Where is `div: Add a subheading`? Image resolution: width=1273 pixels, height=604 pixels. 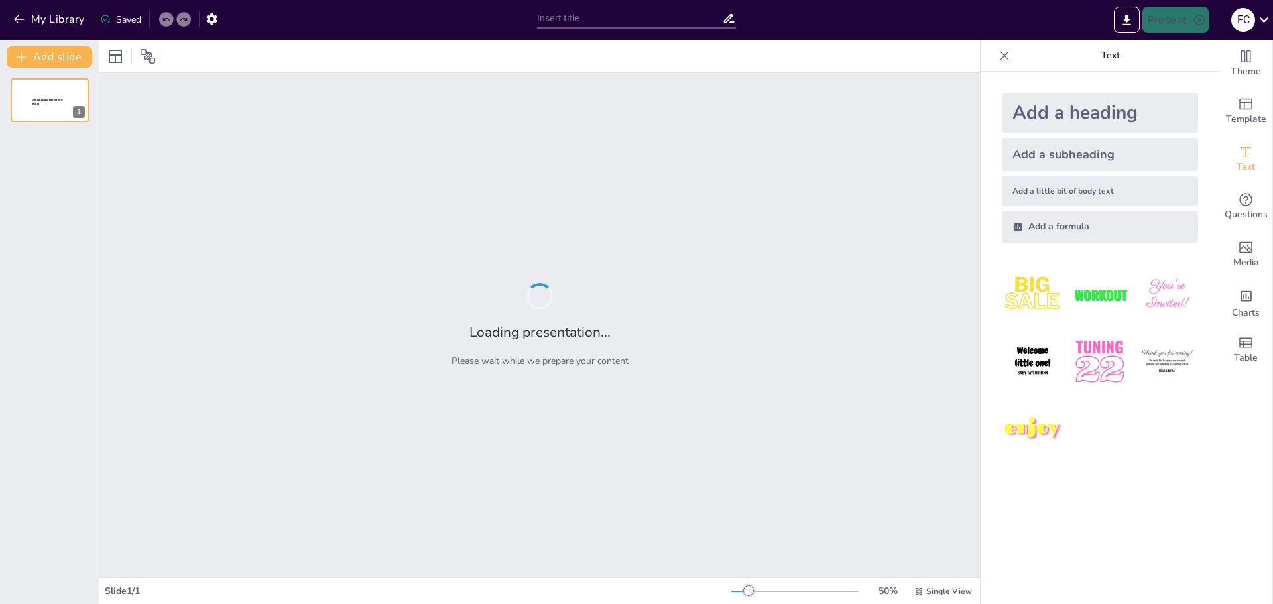
div: Add a subheading is located at coordinates (1100, 154).